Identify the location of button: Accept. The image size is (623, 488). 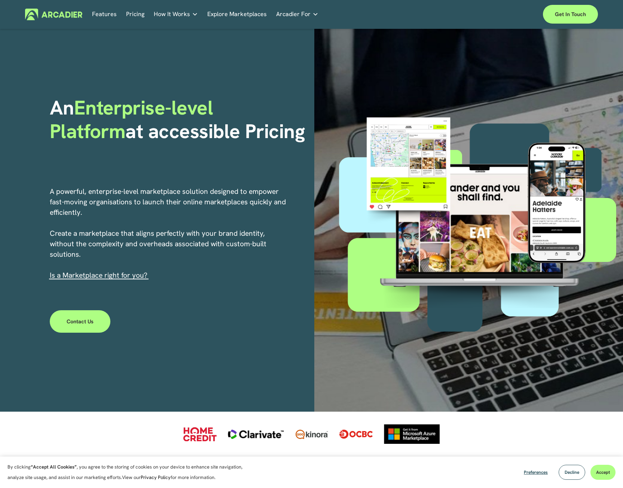
(603, 472).